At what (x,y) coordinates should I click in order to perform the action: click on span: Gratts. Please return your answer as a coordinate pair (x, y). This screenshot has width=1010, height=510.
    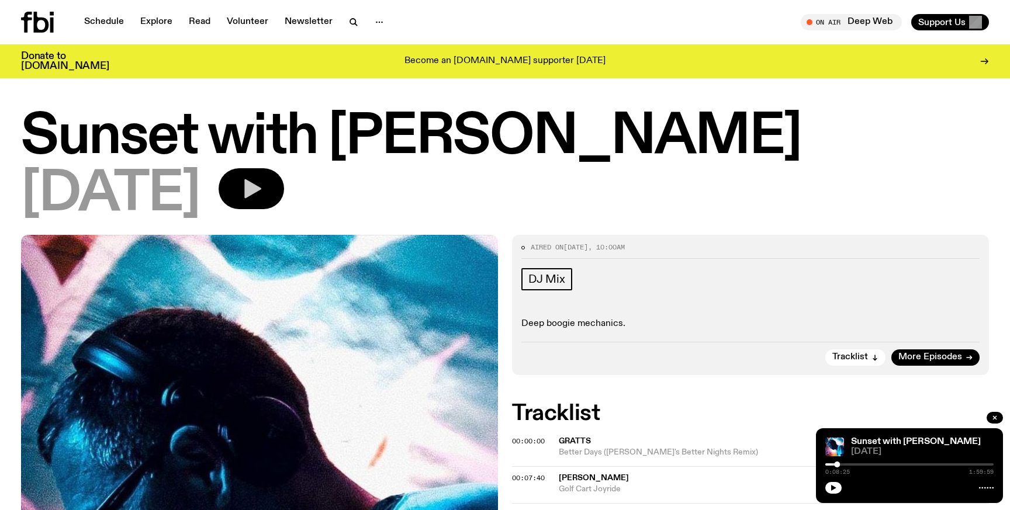
    Looking at the image, I should click on (575, 441).